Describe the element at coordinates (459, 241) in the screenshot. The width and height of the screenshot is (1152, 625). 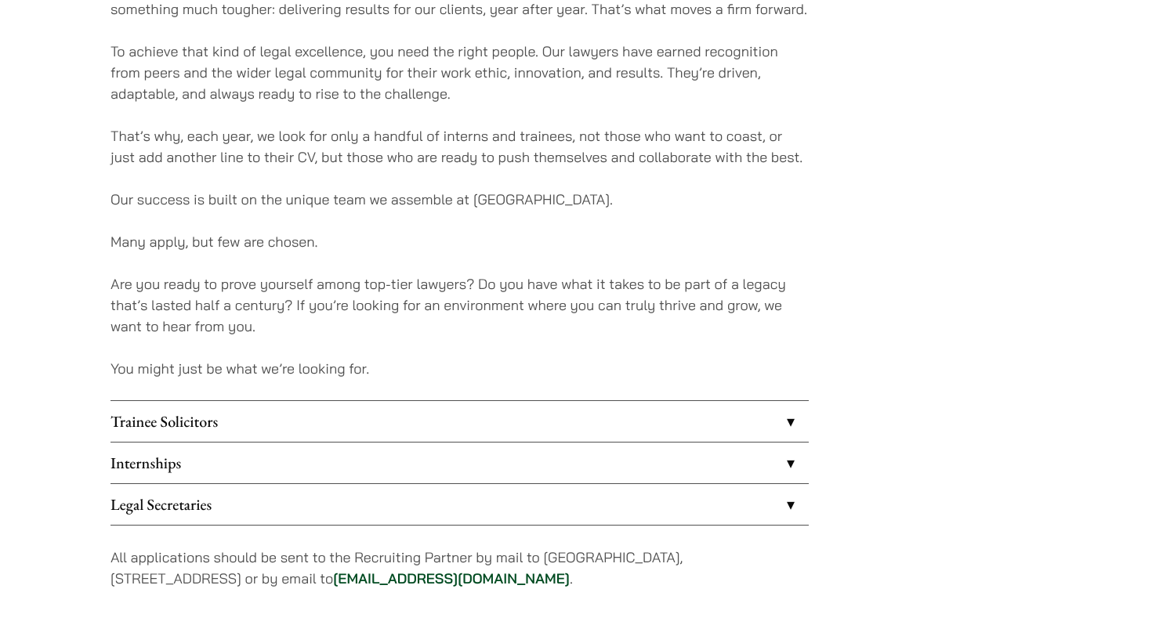
I see `p: Many apply, but few are chosen.` at that location.